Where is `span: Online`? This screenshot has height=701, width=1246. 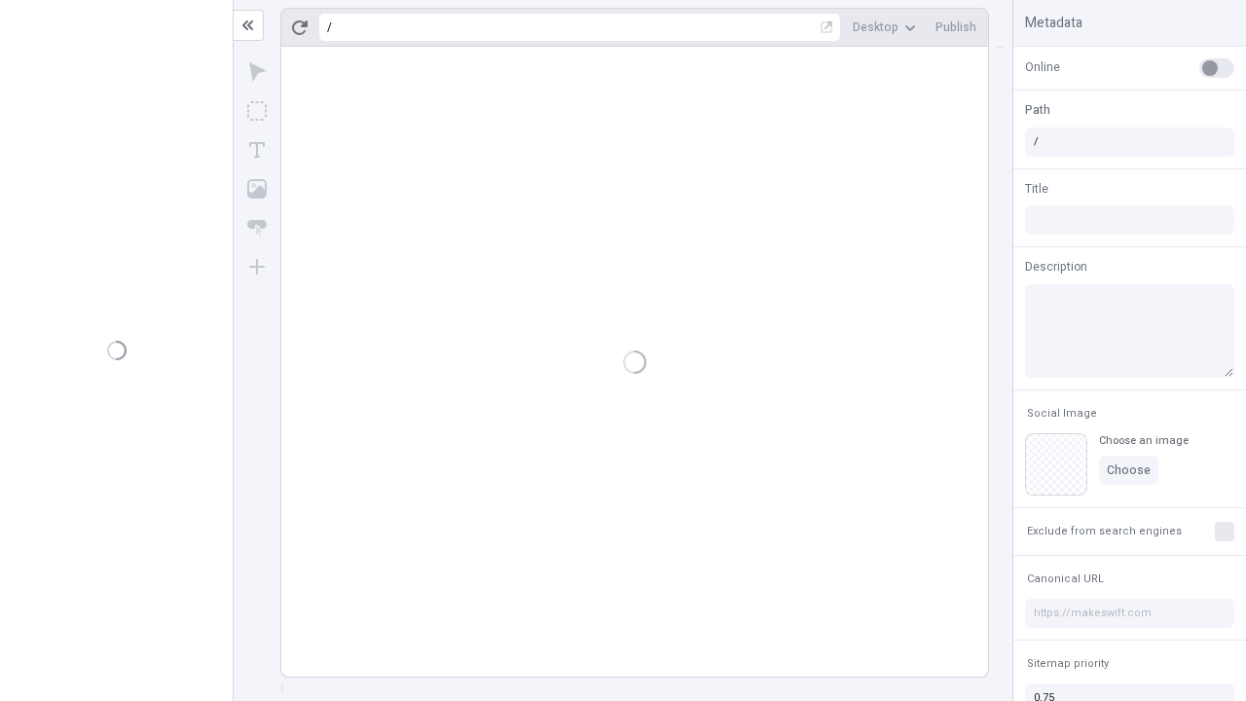
span: Online is located at coordinates (1043, 67).